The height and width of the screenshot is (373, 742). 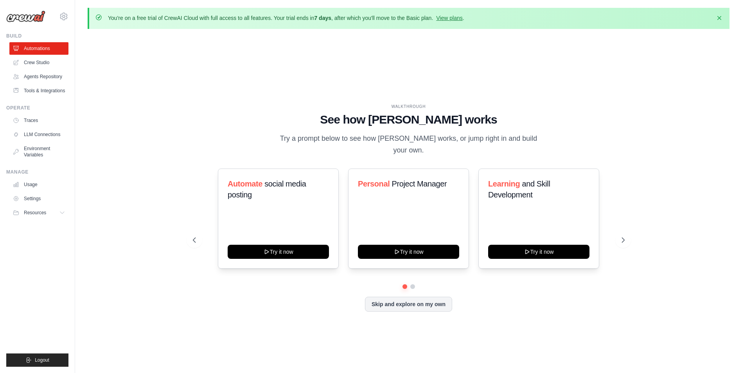 What do you see at coordinates (37, 360) in the screenshot?
I see `button: Logout` at bounding box center [37, 360].